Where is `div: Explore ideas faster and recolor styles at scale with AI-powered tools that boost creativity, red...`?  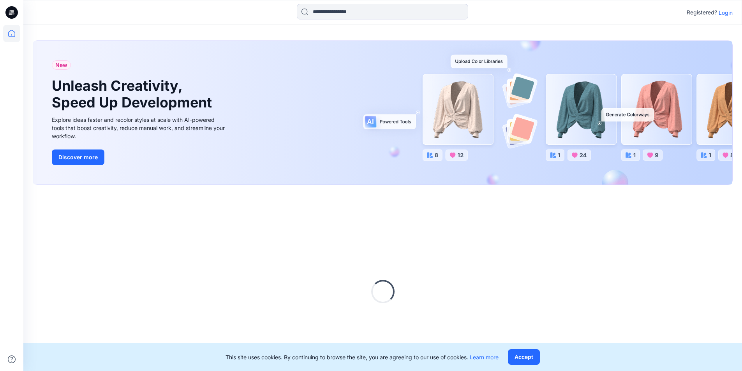 div: Explore ideas faster and recolor styles at scale with AI-powered tools that boost creativity, red... is located at coordinates (140, 128).